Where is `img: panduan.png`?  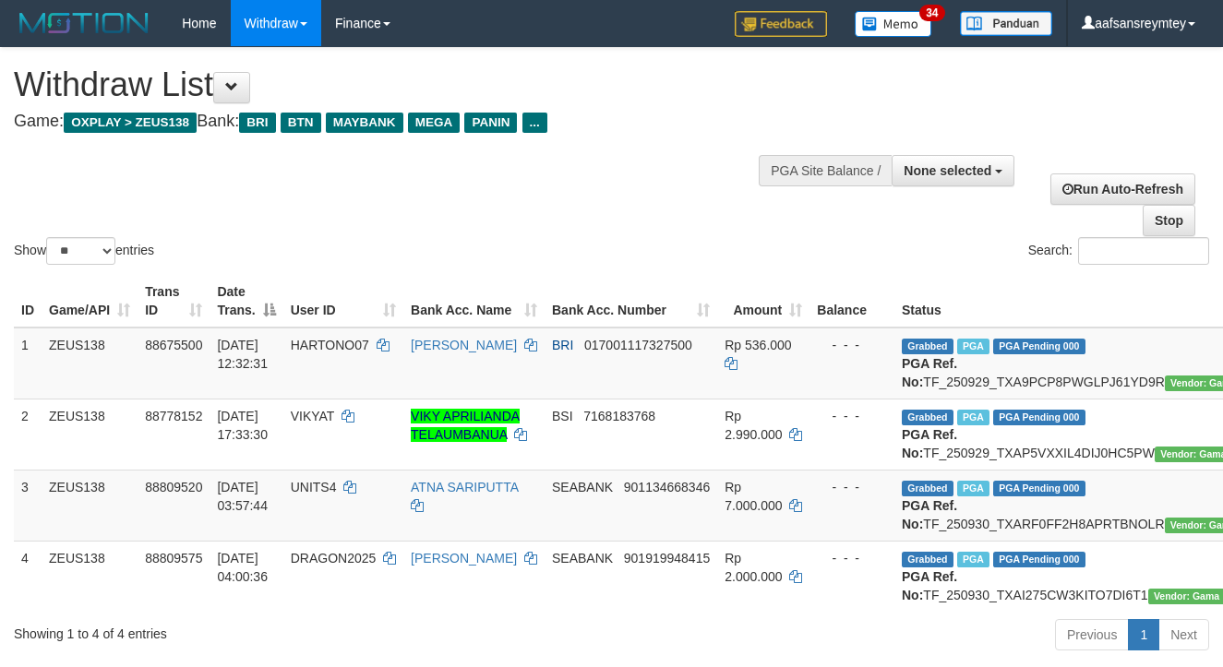 img: panduan.png is located at coordinates (1006, 23).